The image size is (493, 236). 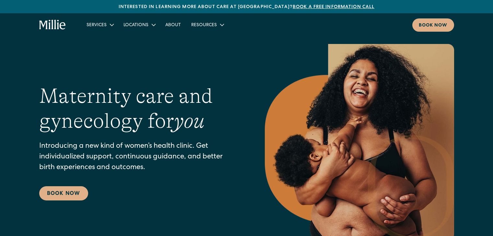 I want to click on a: Book now, so click(x=433, y=25).